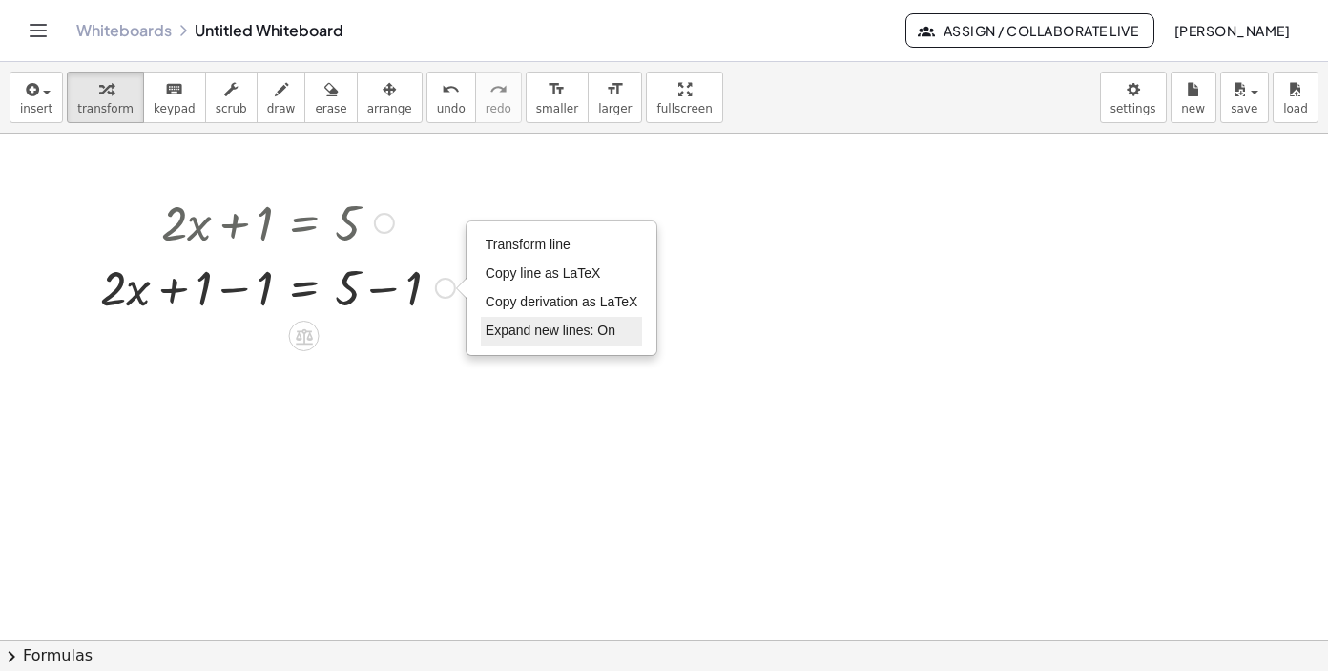 Image resolution: width=1328 pixels, height=671 pixels. Describe the element at coordinates (451, 97) in the screenshot. I see `button: undoundo` at that location.